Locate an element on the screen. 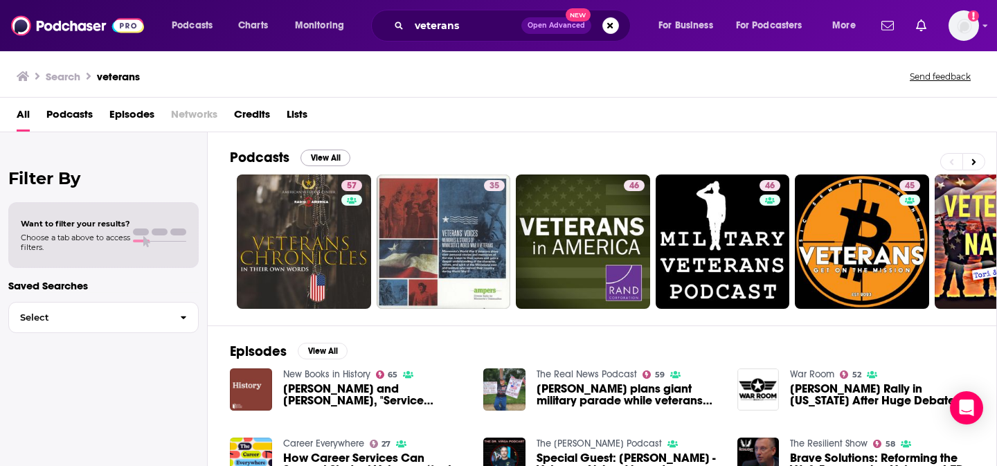 Image resolution: width=997 pixels, height=466 pixels. span: Open Advanced is located at coordinates (556, 26).